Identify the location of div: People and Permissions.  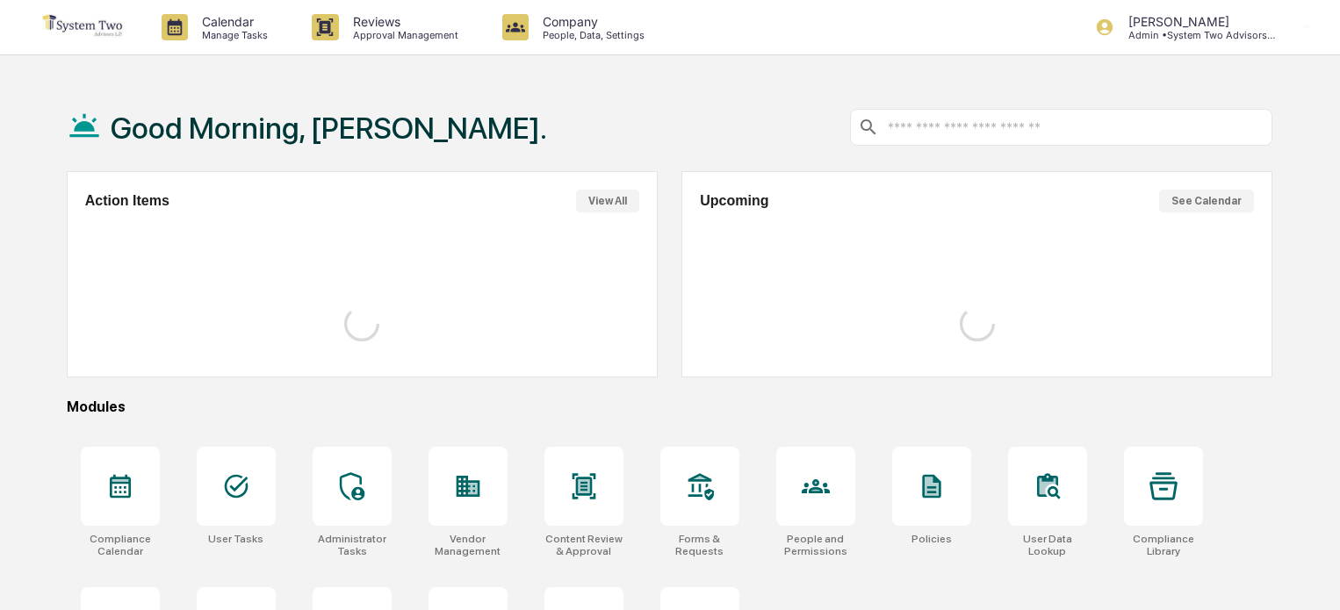
(816, 545).